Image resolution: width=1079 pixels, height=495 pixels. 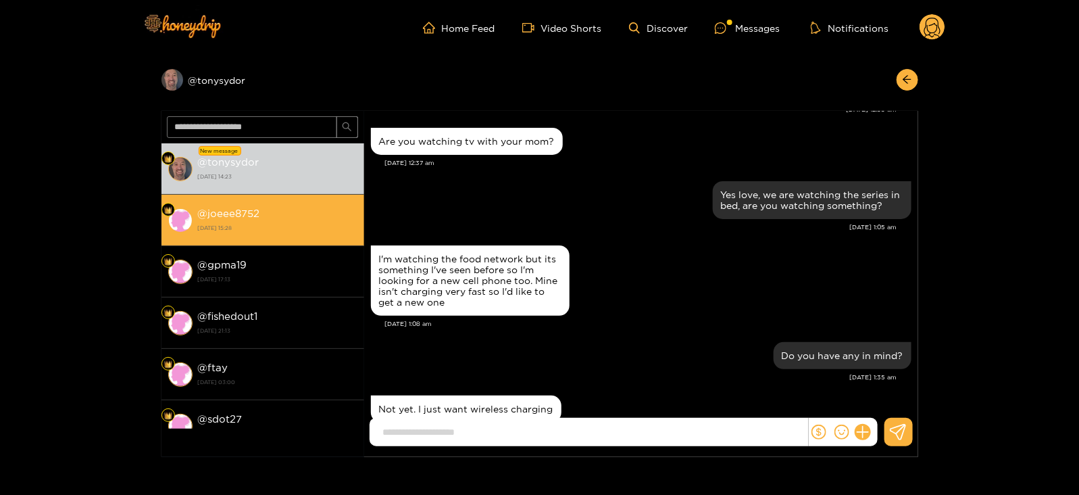 I want to click on strong: @ sdot27, so click(x=220, y=418).